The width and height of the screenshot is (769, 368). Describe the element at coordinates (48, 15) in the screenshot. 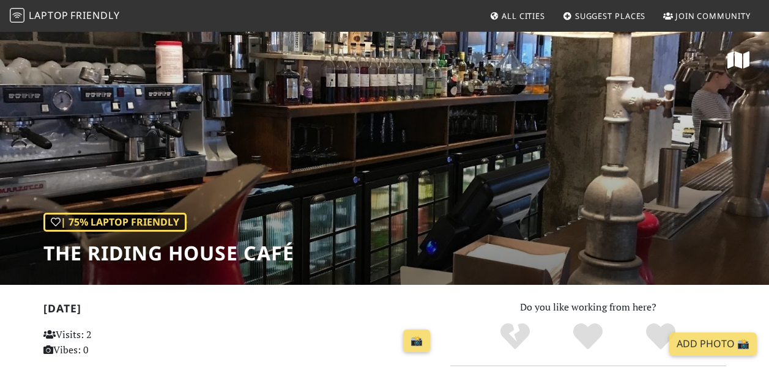

I see `span: Laptop` at that location.